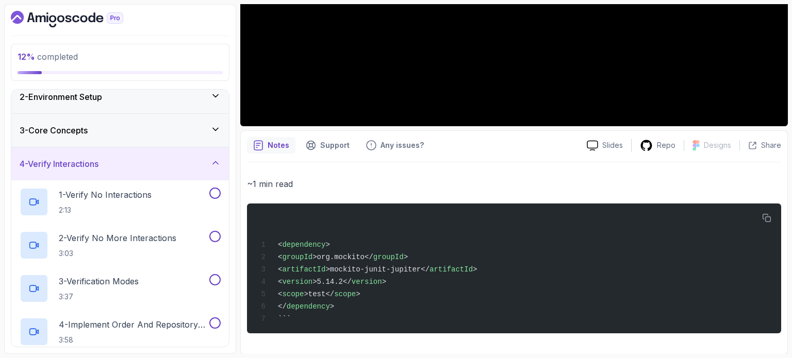  Describe the element at coordinates (279, 145) in the screenshot. I see `p: Notes` at that location.